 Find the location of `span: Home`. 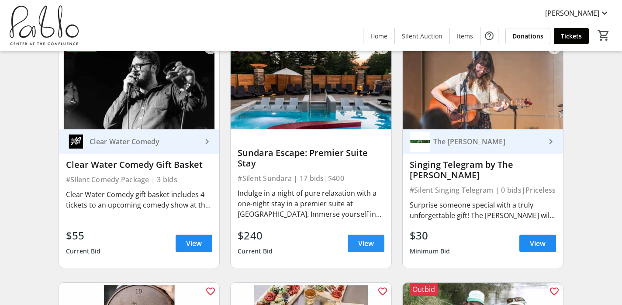

span: Home is located at coordinates (379, 36).